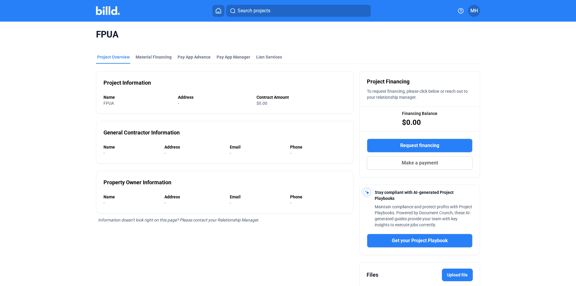 The image size is (576, 286). What do you see at coordinates (420, 241) in the screenshot?
I see `span: Get your Project Playbook` at bounding box center [420, 241].